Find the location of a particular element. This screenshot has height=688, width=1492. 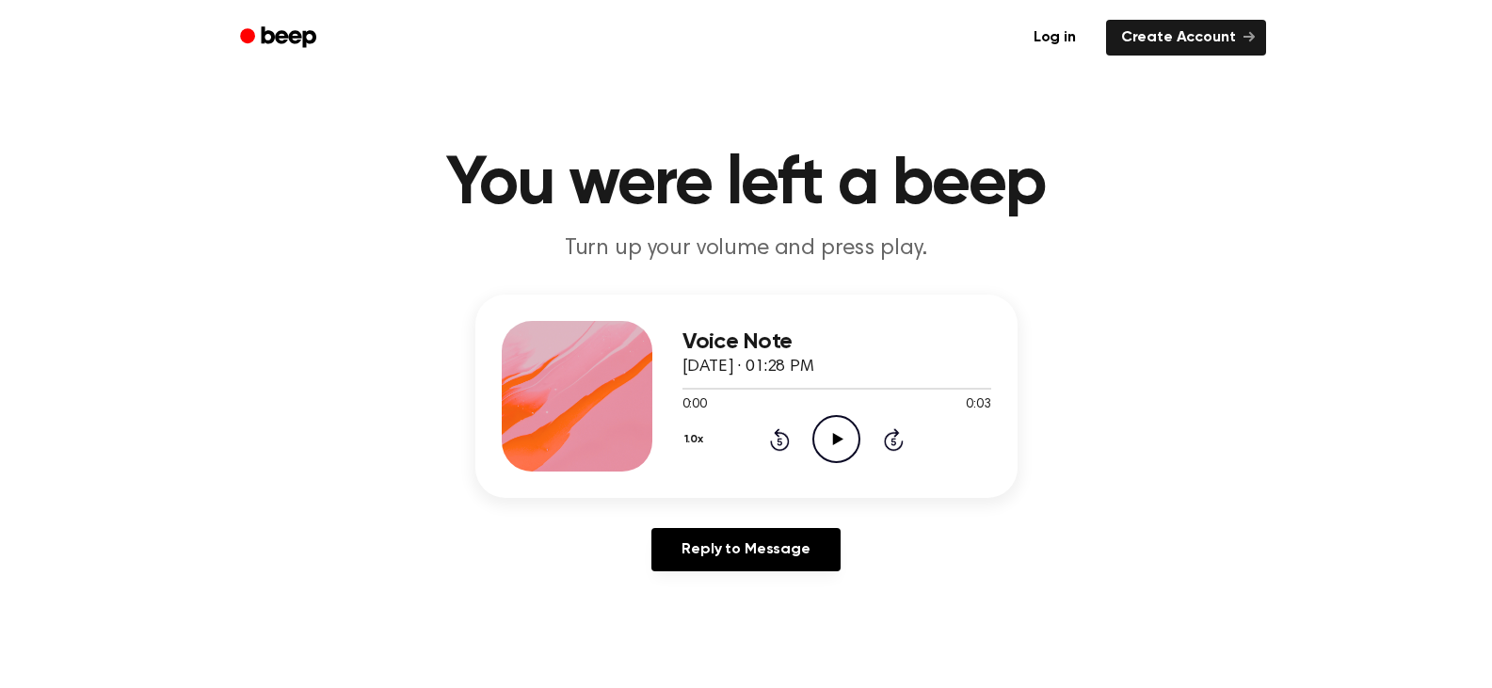

p: Turn up your volume and press play. is located at coordinates (746, 249).